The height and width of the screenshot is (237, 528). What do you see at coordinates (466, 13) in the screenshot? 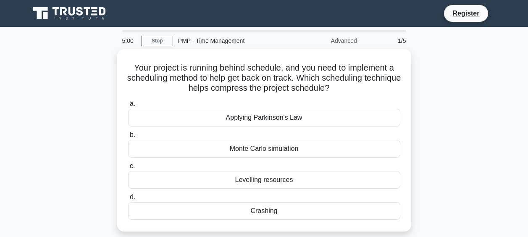
I see `a: Register` at bounding box center [466, 13].